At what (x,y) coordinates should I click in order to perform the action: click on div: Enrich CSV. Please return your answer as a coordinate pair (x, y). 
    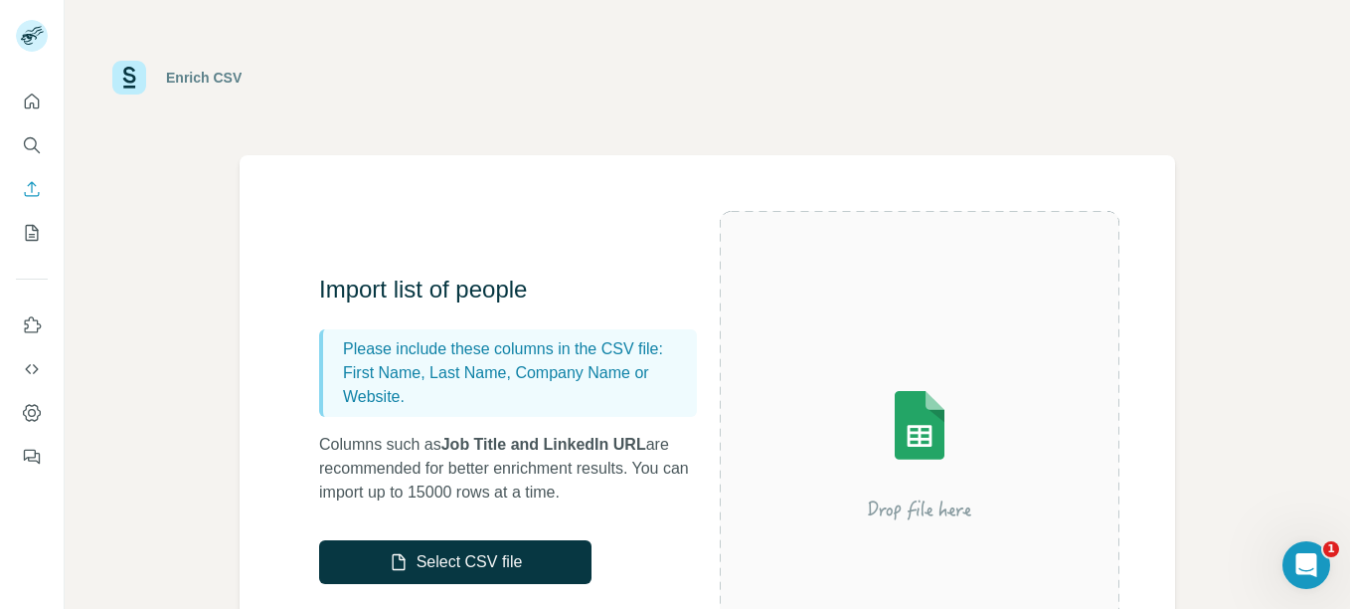
    Looking at the image, I should click on (204, 78).